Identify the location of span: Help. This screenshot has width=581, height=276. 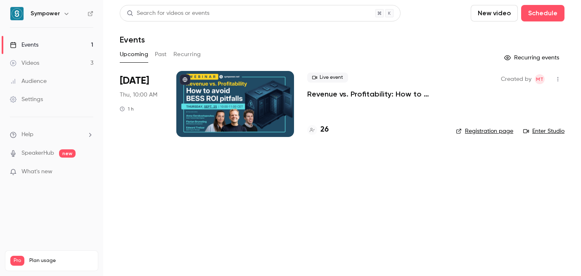
(27, 135).